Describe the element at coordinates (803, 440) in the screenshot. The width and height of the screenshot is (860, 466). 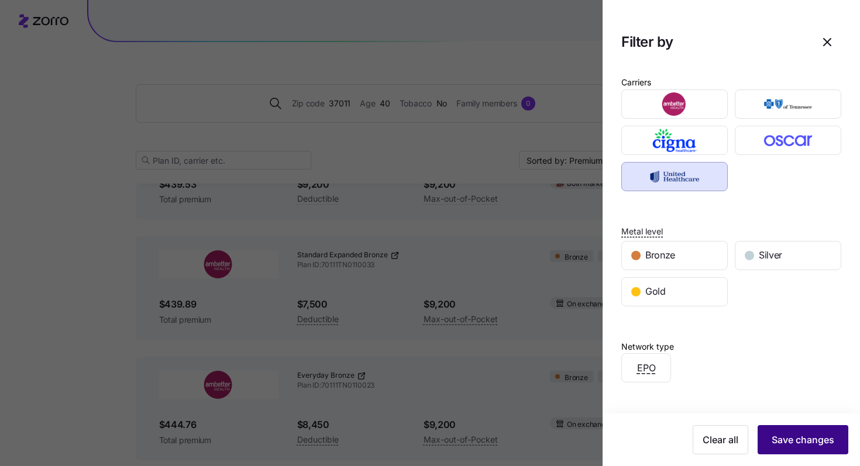
I see `span: Save changes` at that location.